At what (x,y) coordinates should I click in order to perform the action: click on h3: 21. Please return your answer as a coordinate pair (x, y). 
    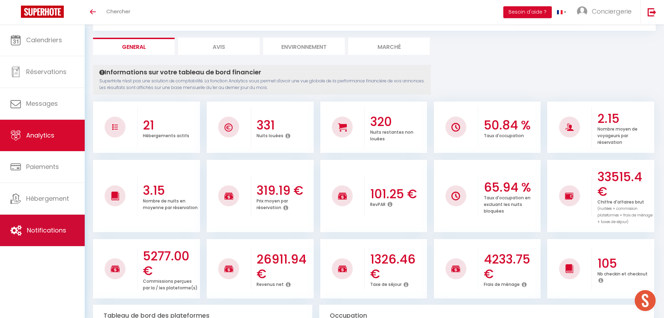
    Looking at the image, I should click on (170, 125).